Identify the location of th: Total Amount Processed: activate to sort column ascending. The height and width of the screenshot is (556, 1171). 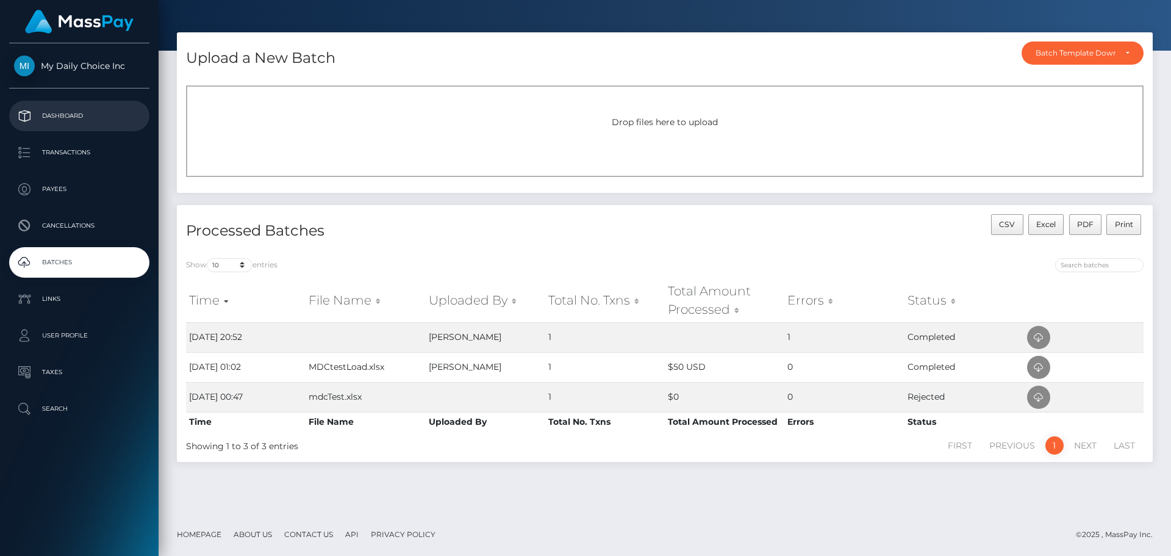
(725, 300).